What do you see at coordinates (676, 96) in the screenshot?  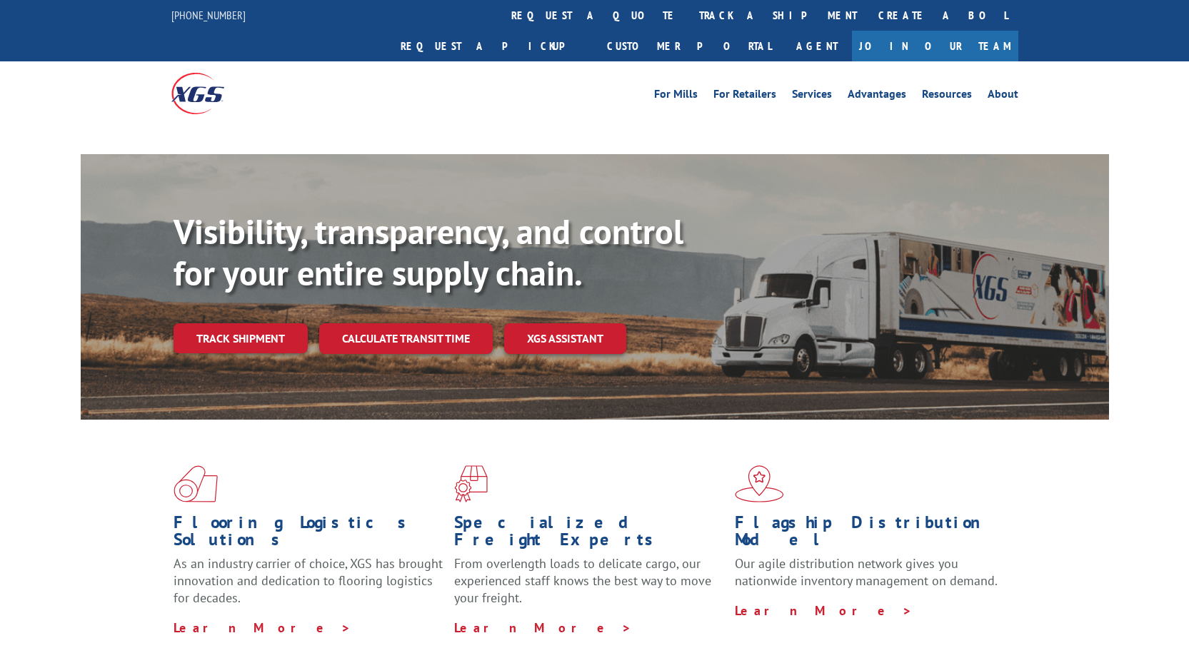 I see `a: For Mills` at bounding box center [676, 96].